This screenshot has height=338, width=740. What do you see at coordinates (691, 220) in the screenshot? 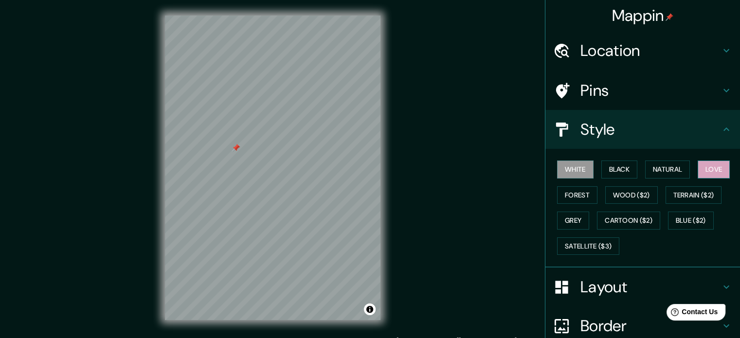
I see `button: Blue ($2)` at bounding box center [691, 220].